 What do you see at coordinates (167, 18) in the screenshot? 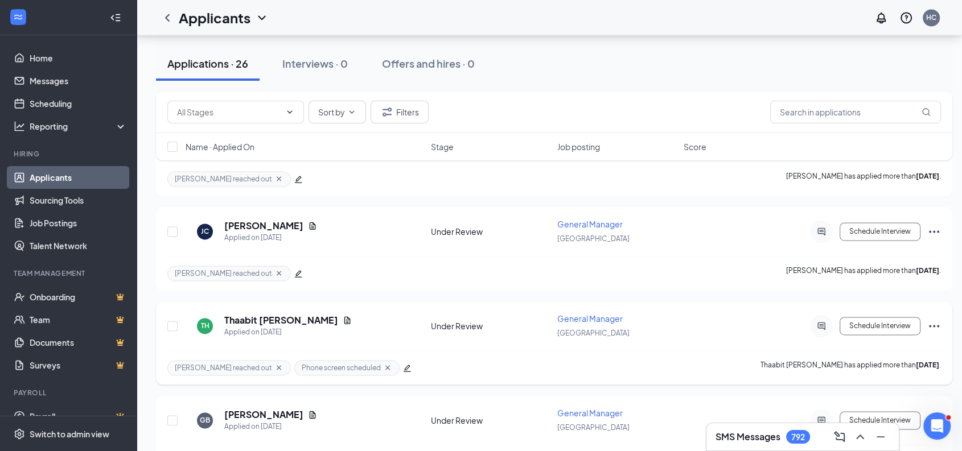
I see `svg: ChevronLeft` at bounding box center [167, 18].